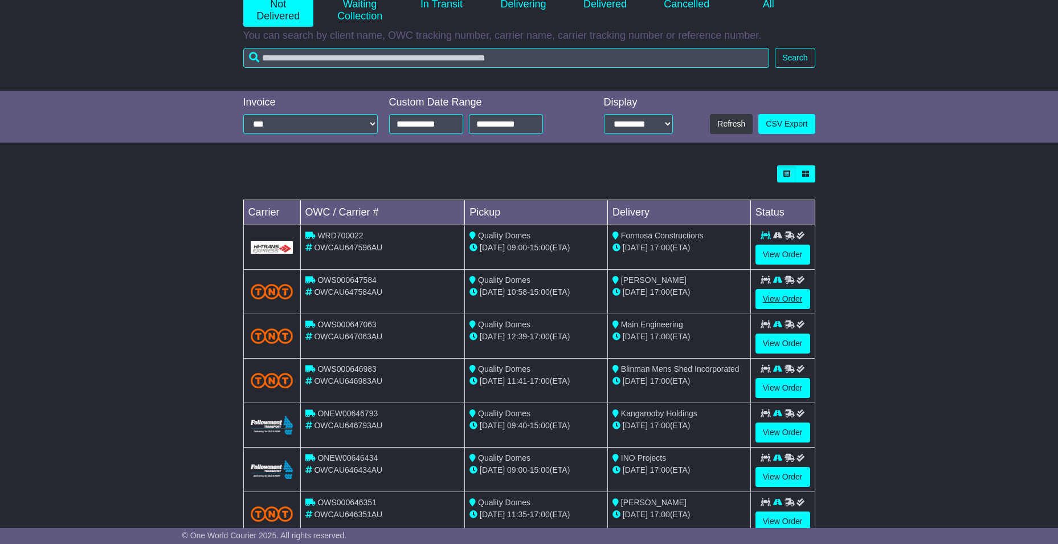 The image size is (1058, 544). I want to click on span: OWCAU646434AU, so click(348, 470).